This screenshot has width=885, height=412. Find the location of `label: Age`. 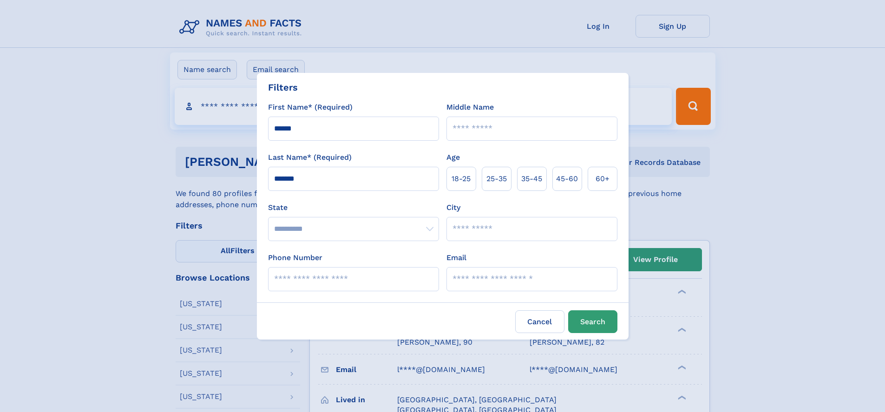

label: Age is located at coordinates (453, 157).